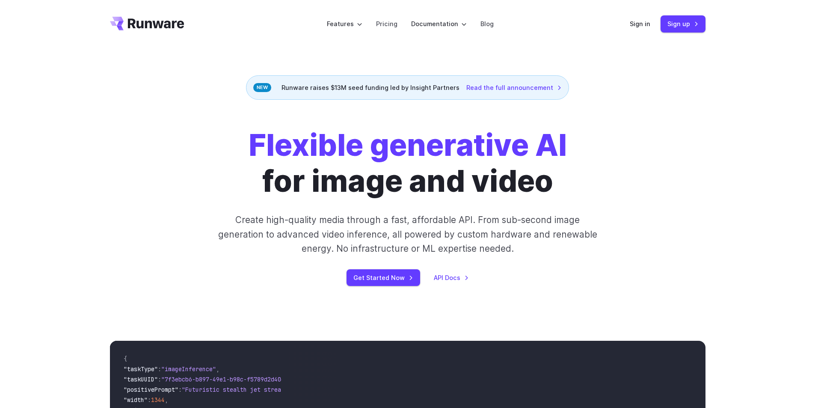 The width and height of the screenshot is (815, 408). I want to click on a: Pricing, so click(387, 24).